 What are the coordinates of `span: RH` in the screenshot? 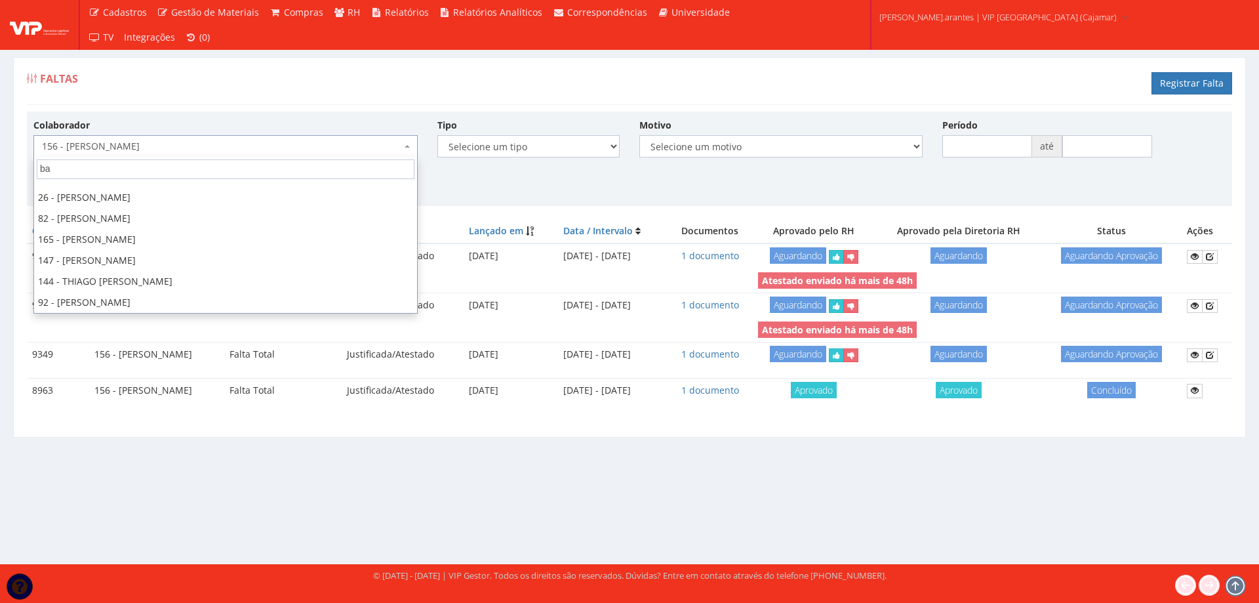 It's located at (353, 12).